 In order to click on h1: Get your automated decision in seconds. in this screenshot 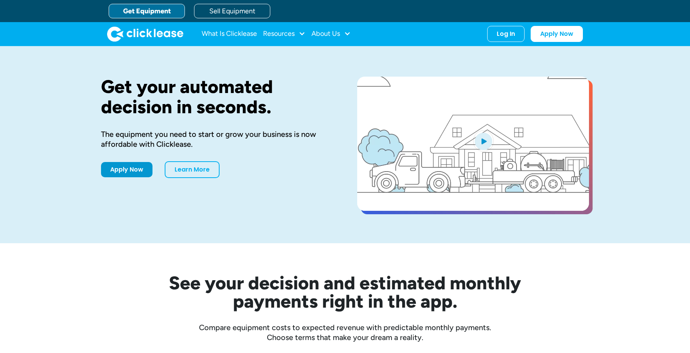, I will do `click(217, 97)`.